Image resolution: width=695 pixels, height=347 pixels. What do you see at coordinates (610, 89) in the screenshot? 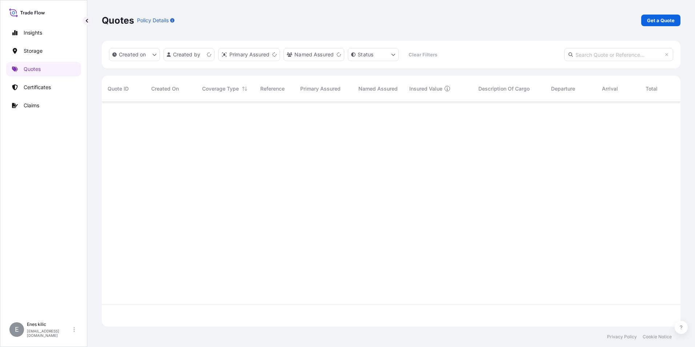
I see `span: Arrival` at bounding box center [610, 89].